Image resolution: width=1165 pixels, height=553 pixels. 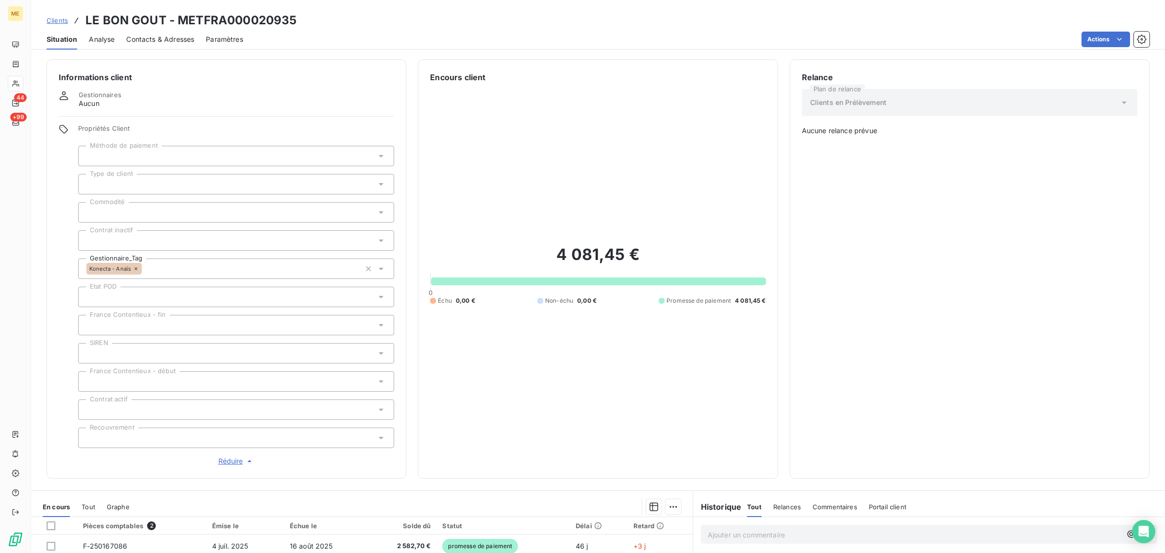 I want to click on span: Échu, so click(x=445, y=301).